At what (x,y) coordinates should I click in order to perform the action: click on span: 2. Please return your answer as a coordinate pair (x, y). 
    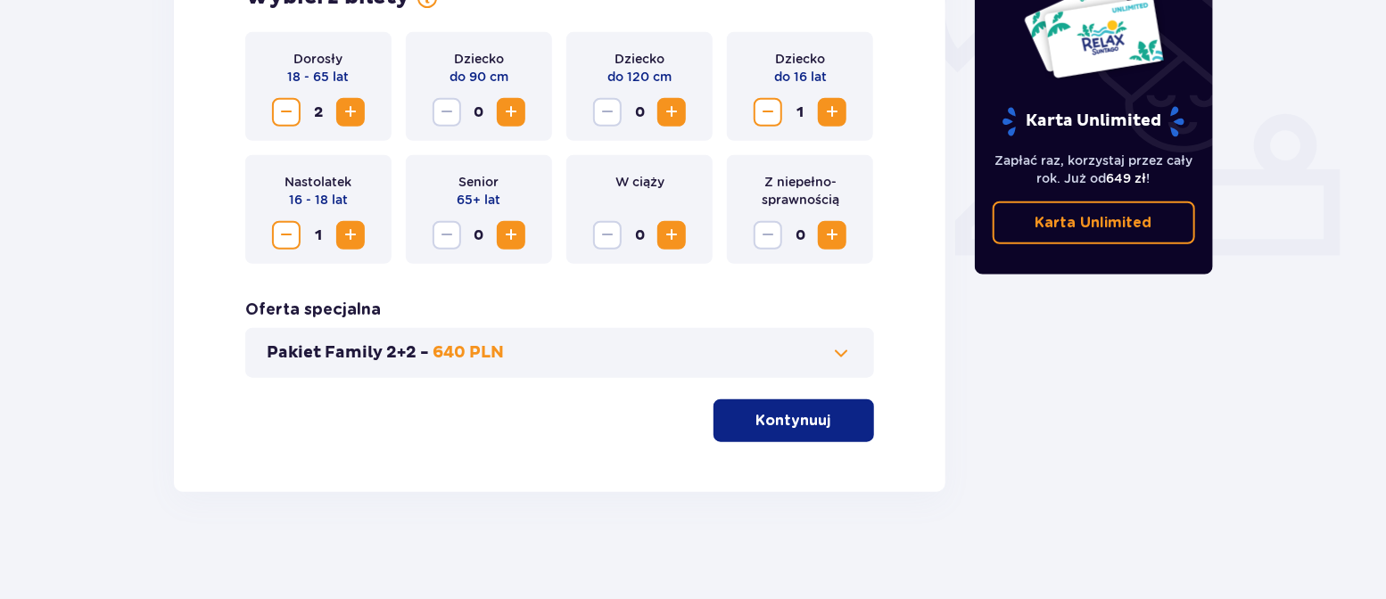
    Looking at the image, I should click on (318, 112).